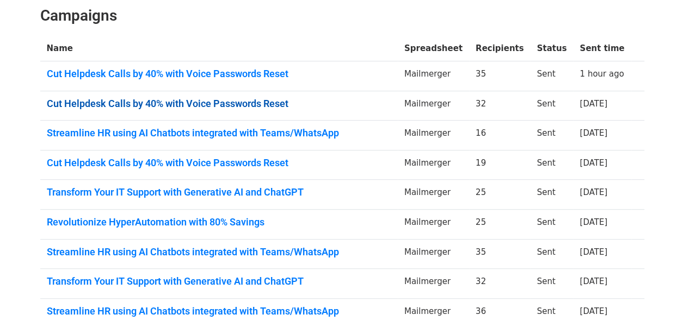  Describe the element at coordinates (433, 48) in the screenshot. I see `th: Spreadsheet` at that location.